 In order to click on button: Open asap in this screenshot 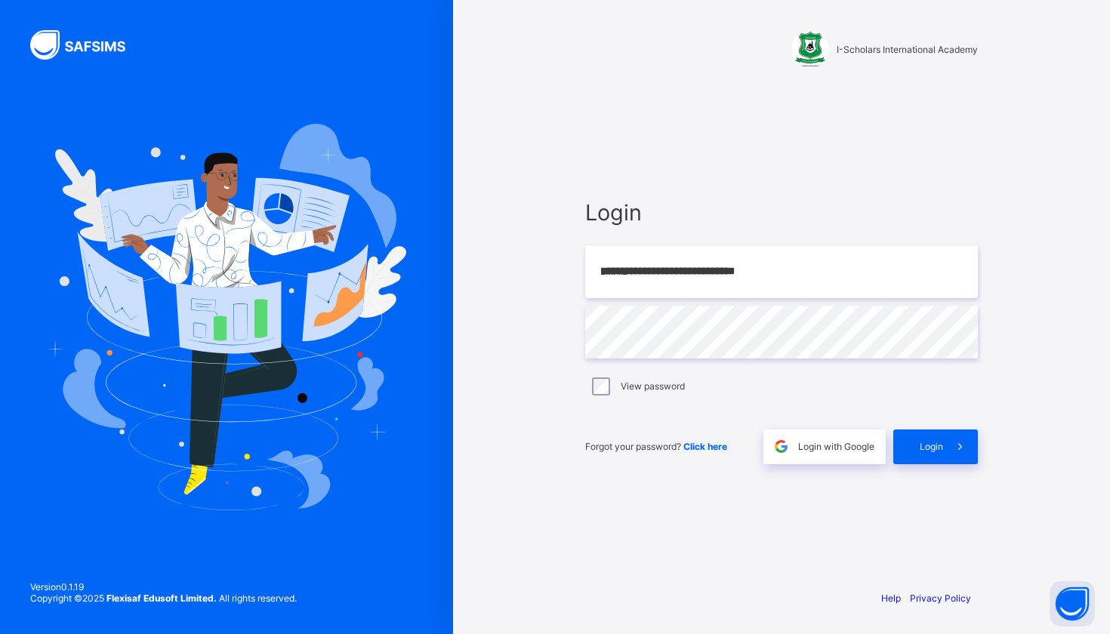, I will do `click(1073, 604)`.